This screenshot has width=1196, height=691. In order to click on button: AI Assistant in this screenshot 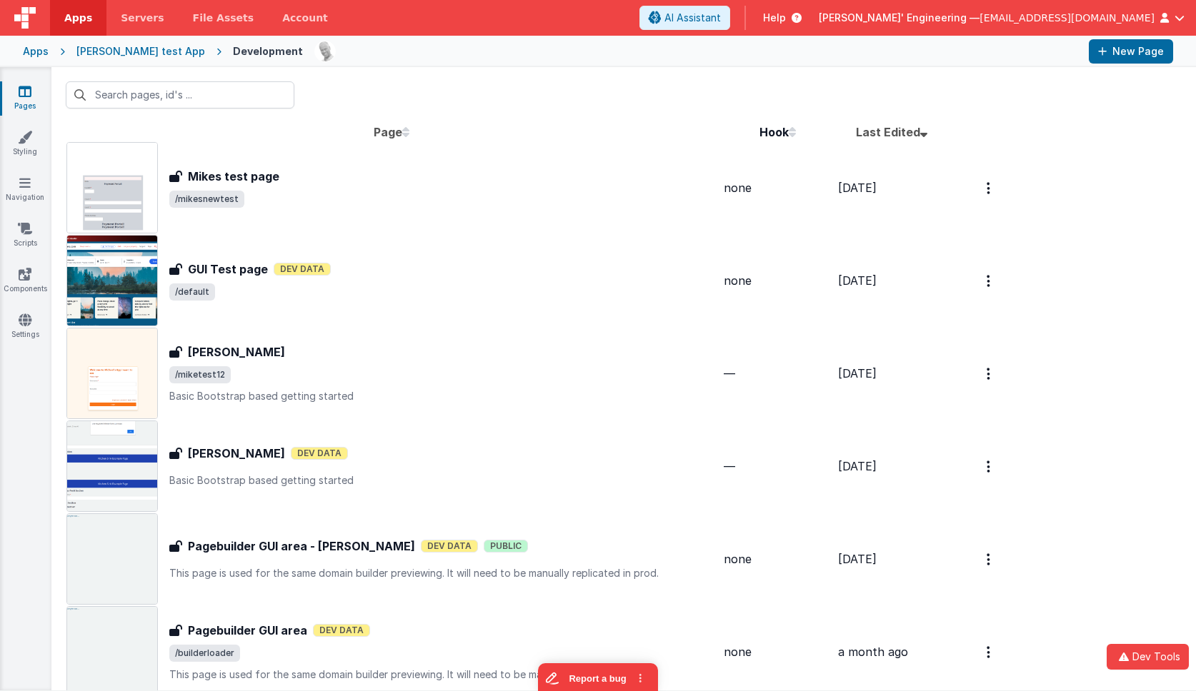, I will do `click(684, 18)`.